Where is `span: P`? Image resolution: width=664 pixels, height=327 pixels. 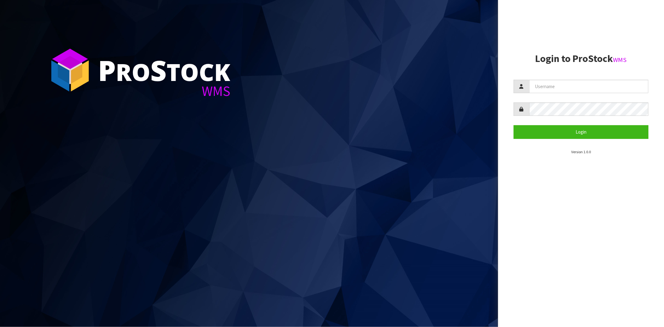 span: P is located at coordinates (107, 70).